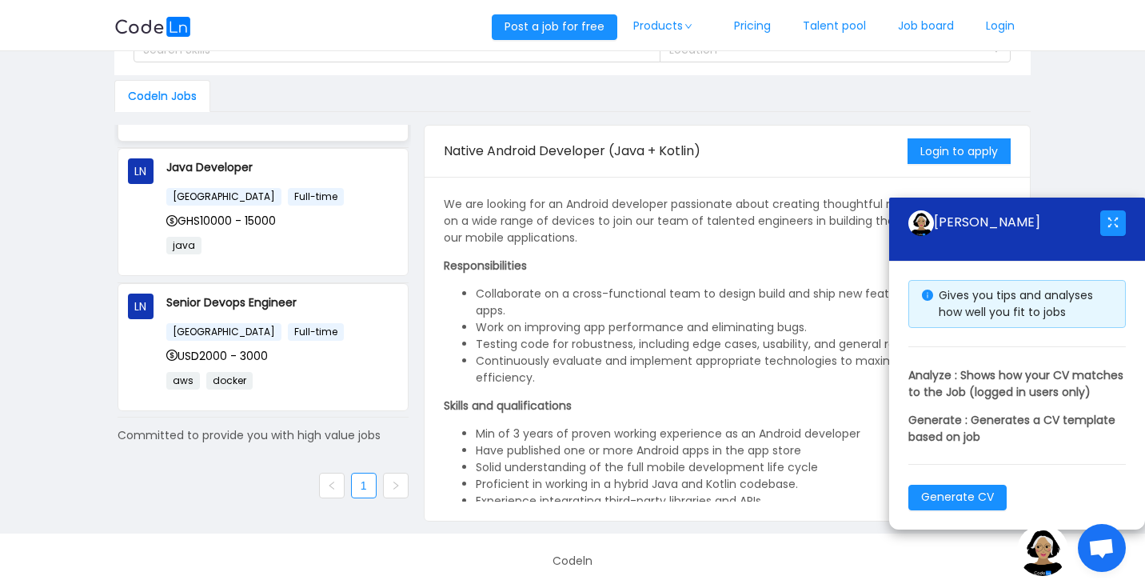  Describe the element at coordinates (689, 26) in the screenshot. I see `i: icon: down` at that location.